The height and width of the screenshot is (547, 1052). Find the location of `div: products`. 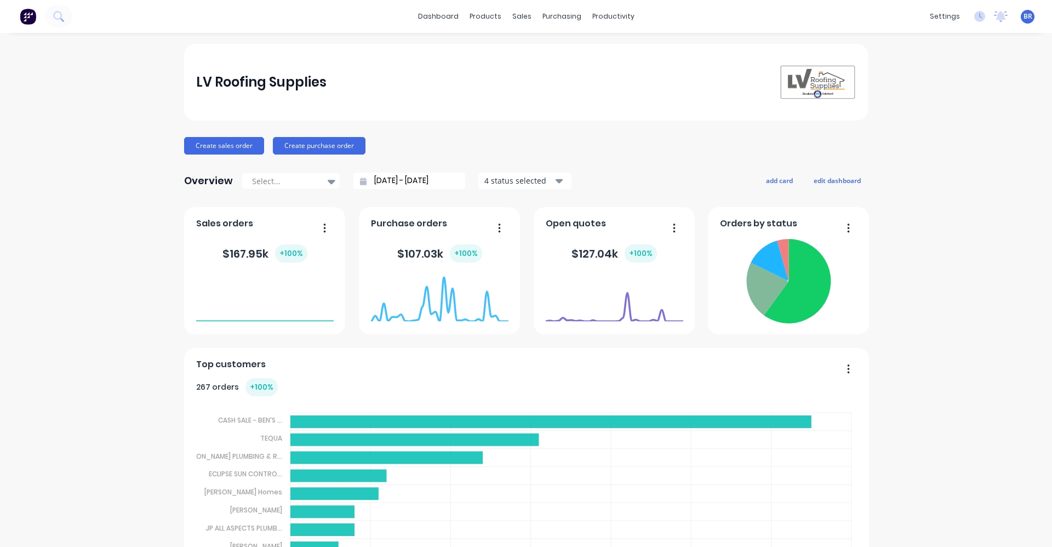

div: products is located at coordinates (485, 16).